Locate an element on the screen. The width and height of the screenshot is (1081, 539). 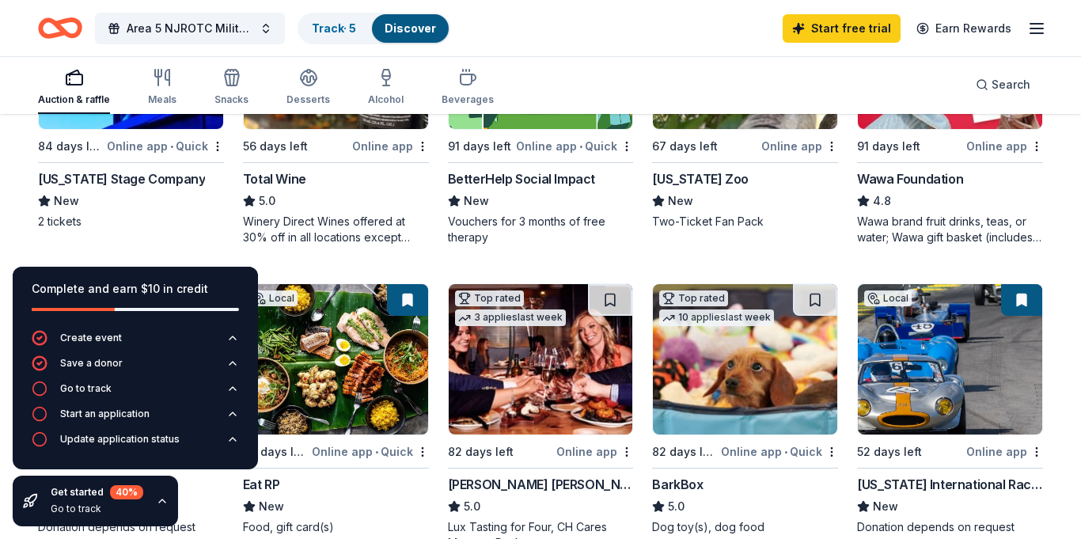
div: 52 days left is located at coordinates (890, 452).